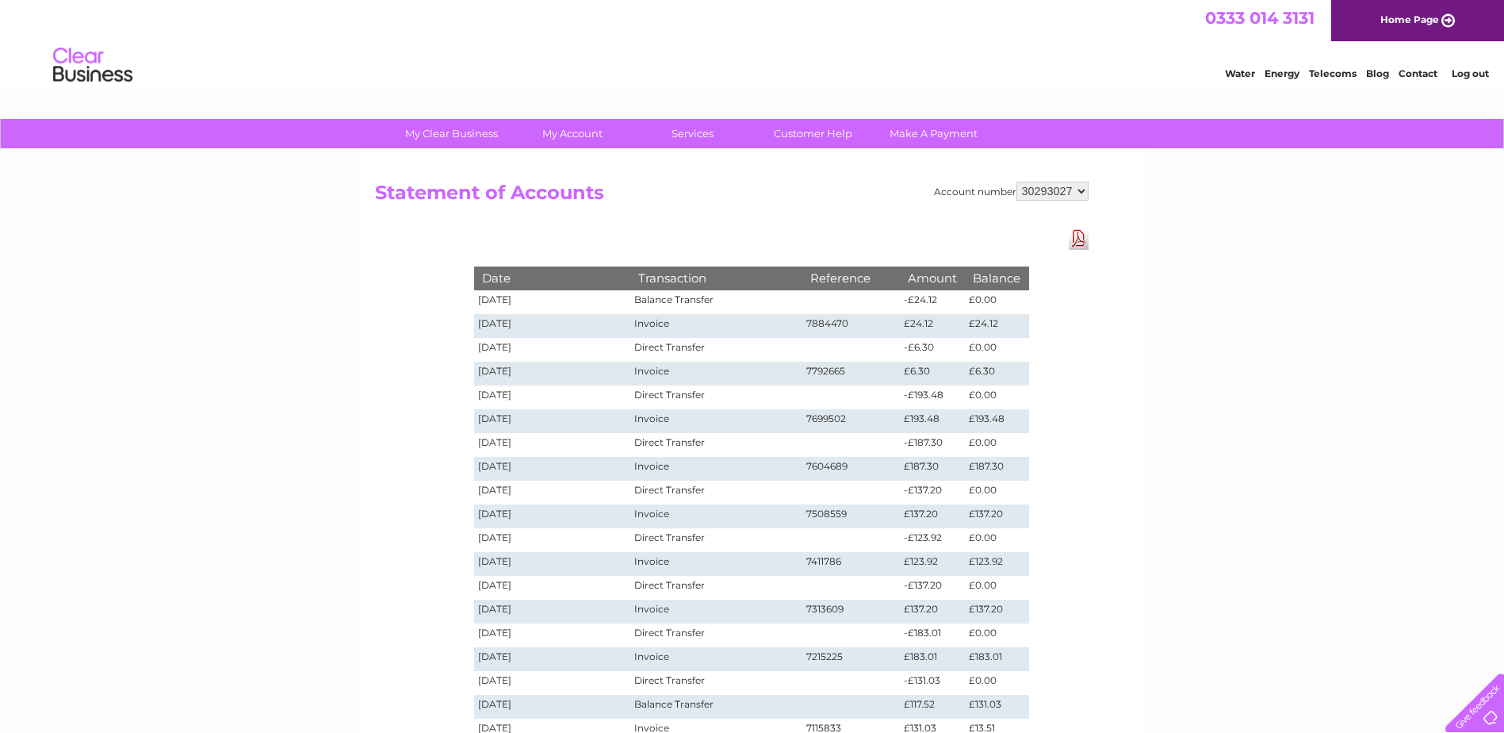  What do you see at coordinates (1260, 17) in the screenshot?
I see `a: 0333 014 3131` at bounding box center [1260, 17].